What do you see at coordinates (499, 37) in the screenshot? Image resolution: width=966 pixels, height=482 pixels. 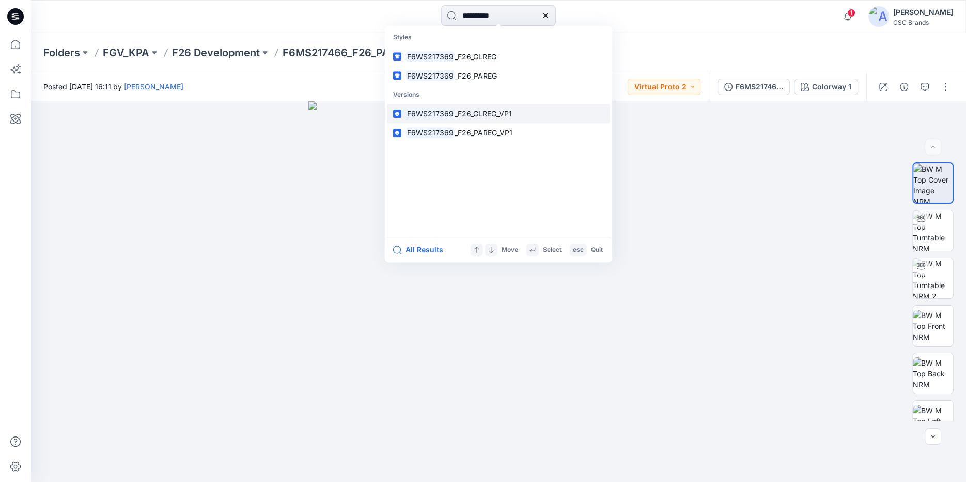 I see `p: Styles` at bounding box center [499, 37].